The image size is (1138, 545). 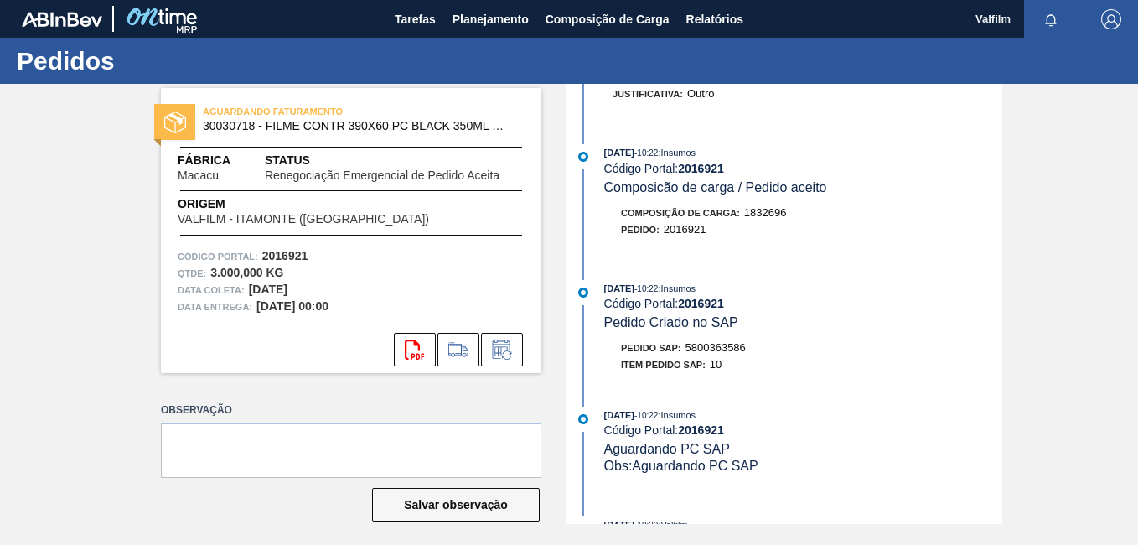 I want to click on span: Outro, so click(x=701, y=93).